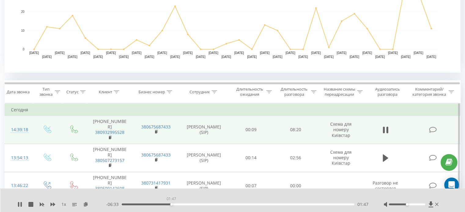 Image resolution: width=465 pixels, height=212 pixels. What do you see at coordinates (294, 92) in the screenshot?
I see `div: Длительность разговора` at bounding box center [294, 92].